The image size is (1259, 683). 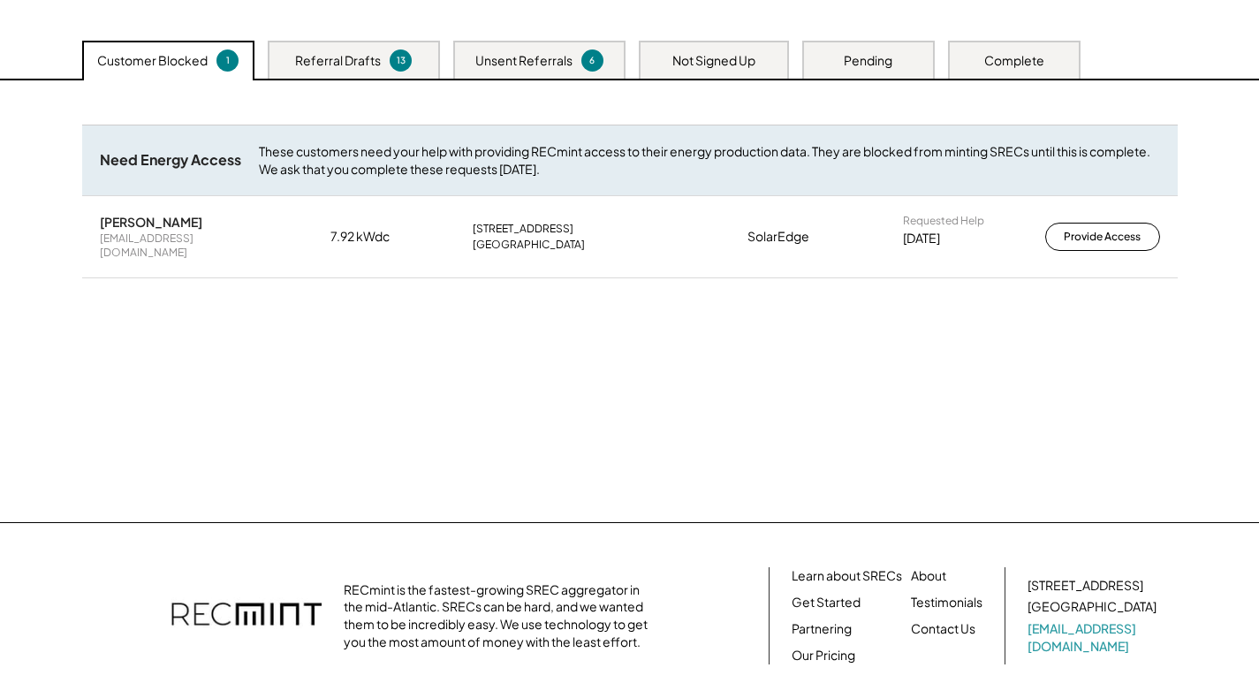 What do you see at coordinates (246, 616) in the screenshot?
I see `img: recmint-logotype%403x.png` at bounding box center [246, 616].